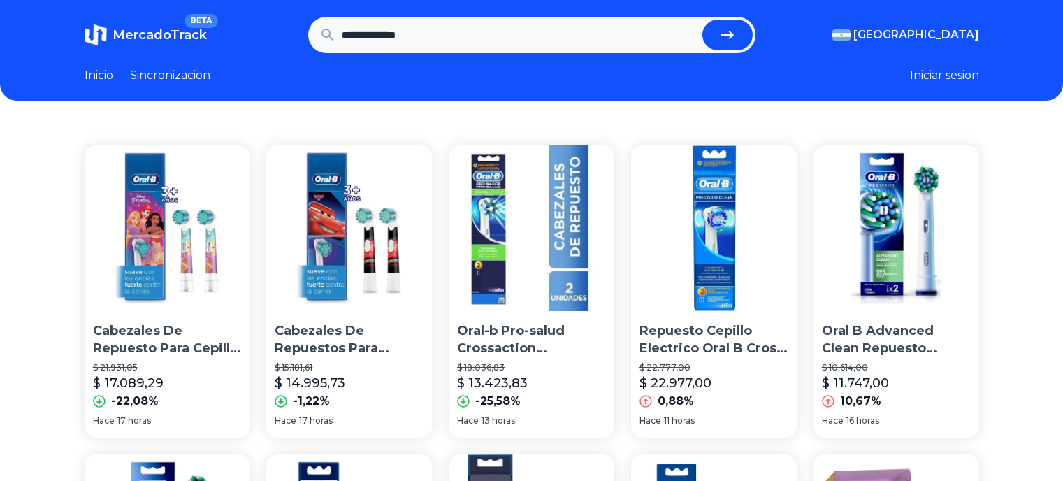 The image size is (1063, 481). Describe the element at coordinates (944, 75) in the screenshot. I see `button: Iniciar sesion` at that location.